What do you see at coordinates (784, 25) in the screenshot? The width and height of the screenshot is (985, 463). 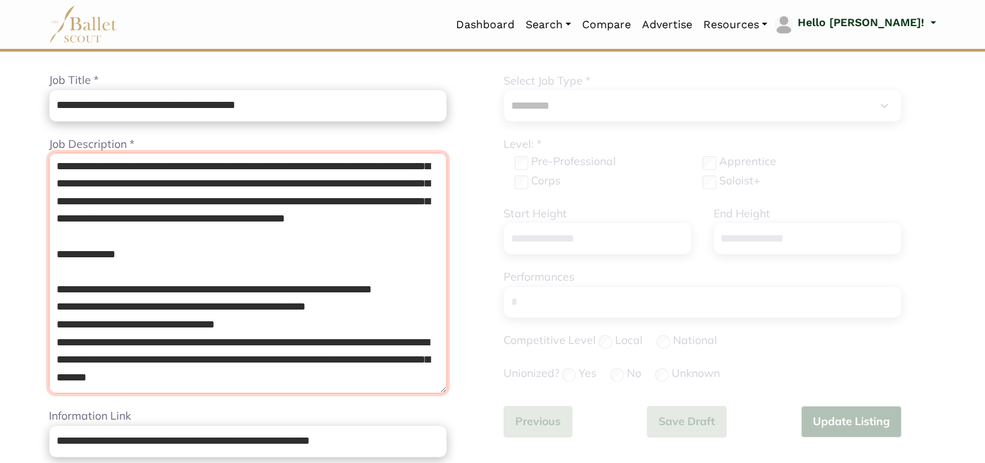 I see `img: profile picture` at bounding box center [784, 25].